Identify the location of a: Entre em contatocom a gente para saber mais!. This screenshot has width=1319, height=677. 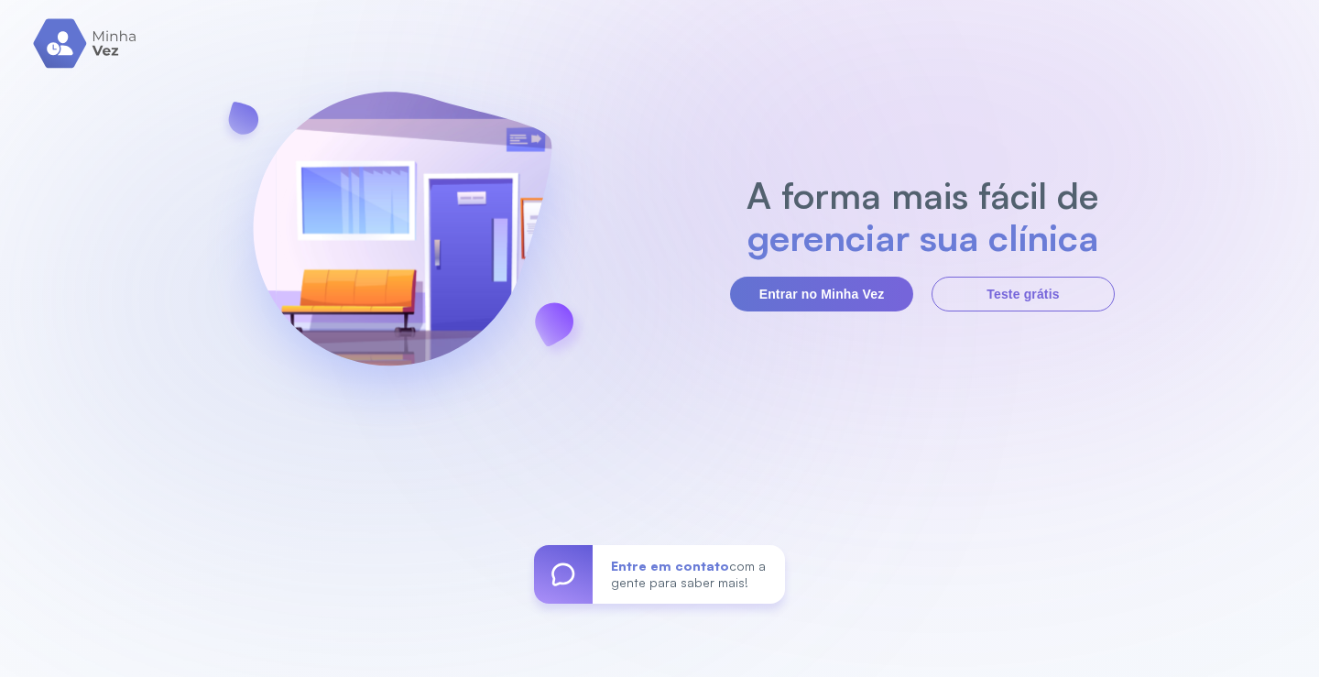
(660, 575).